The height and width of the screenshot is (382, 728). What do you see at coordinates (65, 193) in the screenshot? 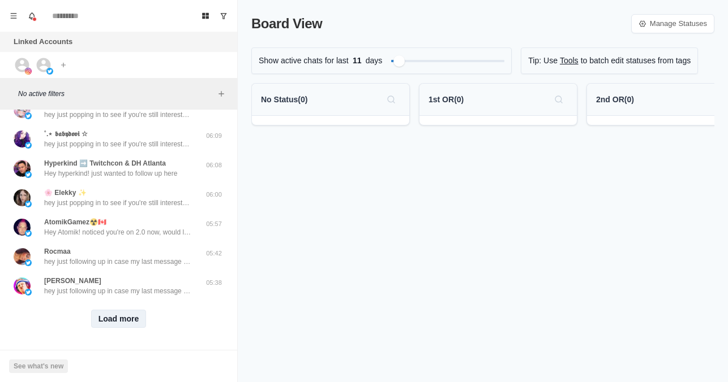
I see `p: 🌸 Elekky ✨` at bounding box center [65, 193].